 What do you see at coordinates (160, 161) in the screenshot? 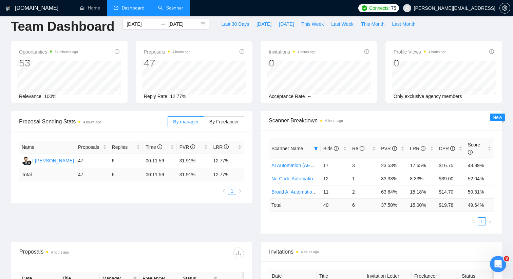
I see `td: 00:11:59` at bounding box center [160, 161].